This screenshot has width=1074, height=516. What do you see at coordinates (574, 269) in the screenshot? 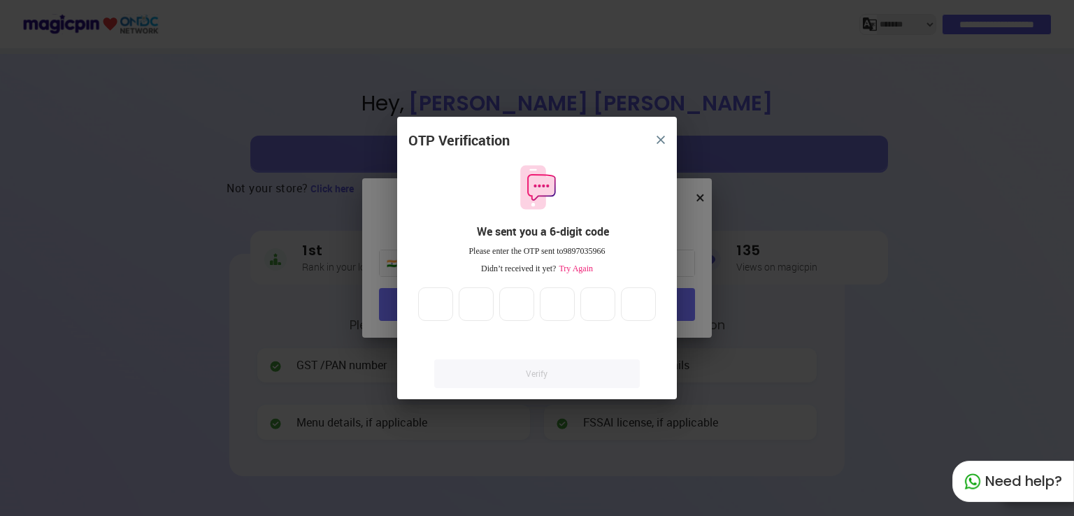
I see `span: Try Again` at bounding box center [574, 269].